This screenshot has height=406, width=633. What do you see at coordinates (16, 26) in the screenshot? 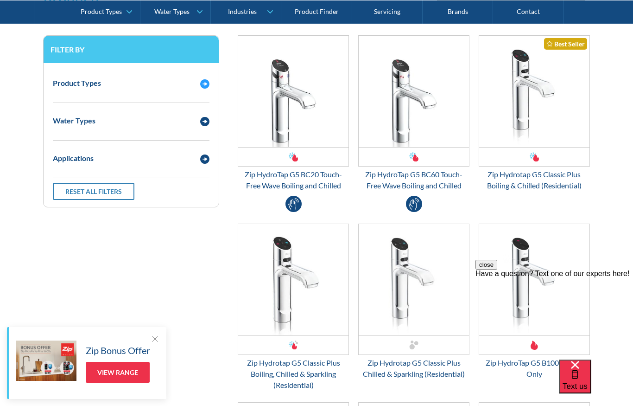
I see `span: Text us` at bounding box center [16, 26].